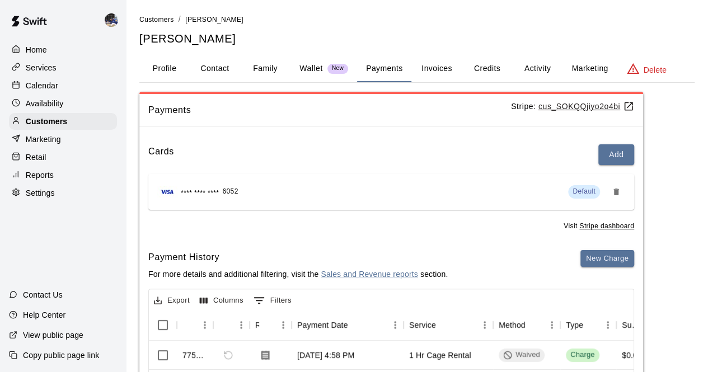 This screenshot has height=372, width=708. Describe the element at coordinates (43, 139) in the screenshot. I see `p: Marketing` at that location.